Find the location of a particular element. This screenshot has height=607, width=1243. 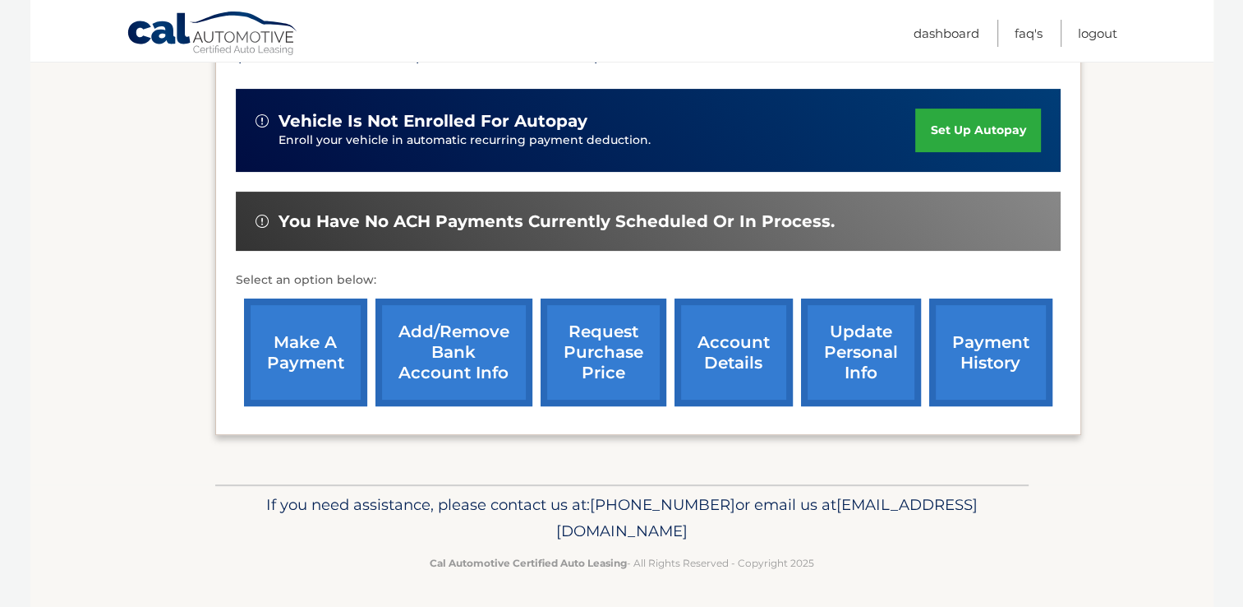

p: Select an option below: is located at coordinates (648, 280).